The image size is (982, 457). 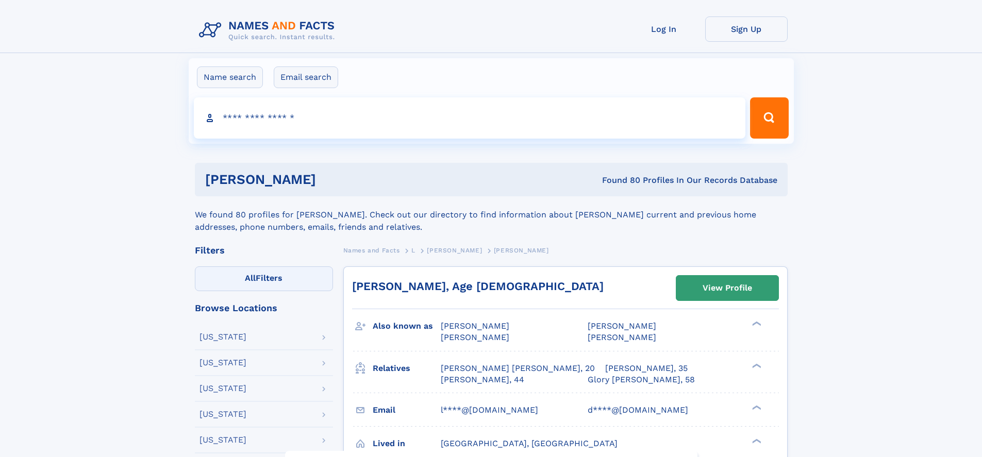 What do you see at coordinates (372, 250) in the screenshot?
I see `a: Names and Facts` at bounding box center [372, 250].